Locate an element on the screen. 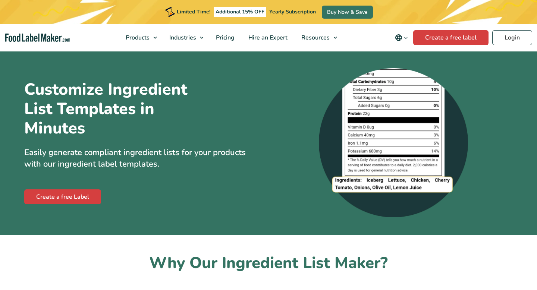  a: Food Label Maker homepage is located at coordinates (38, 38).